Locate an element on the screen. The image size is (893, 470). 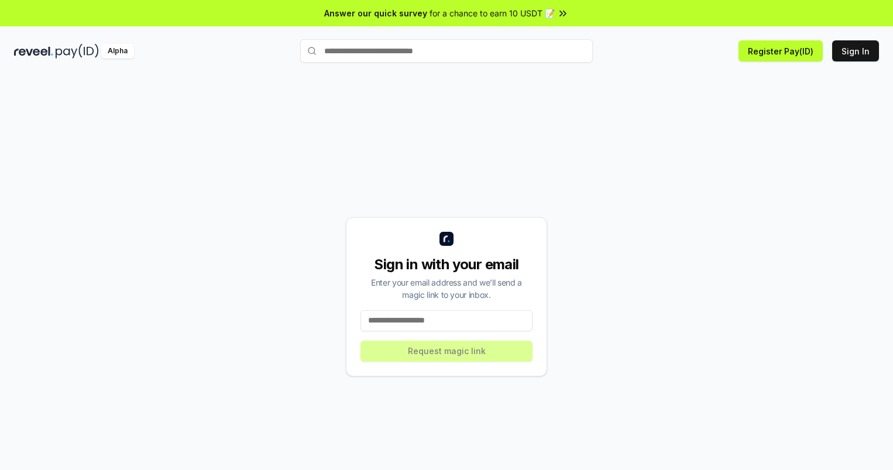
img: logo_small is located at coordinates (447, 239).